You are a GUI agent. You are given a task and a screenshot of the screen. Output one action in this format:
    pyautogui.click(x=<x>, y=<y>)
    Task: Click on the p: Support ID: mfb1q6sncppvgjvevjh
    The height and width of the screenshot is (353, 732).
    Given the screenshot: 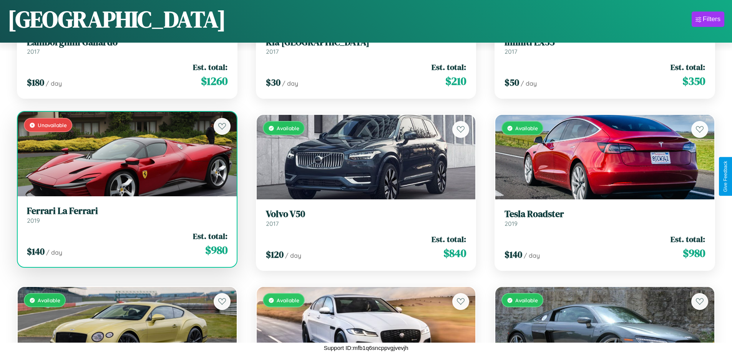 What is the action you would take?
    pyautogui.click(x=366, y=348)
    